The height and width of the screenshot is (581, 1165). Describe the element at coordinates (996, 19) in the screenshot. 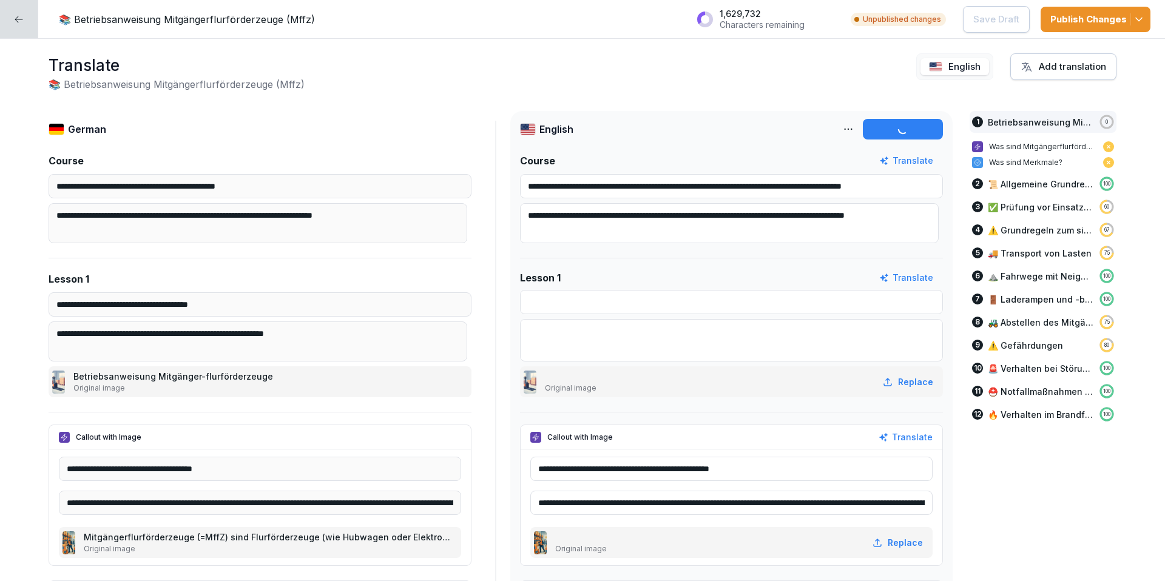

I see `p: Save Draft` at that location.